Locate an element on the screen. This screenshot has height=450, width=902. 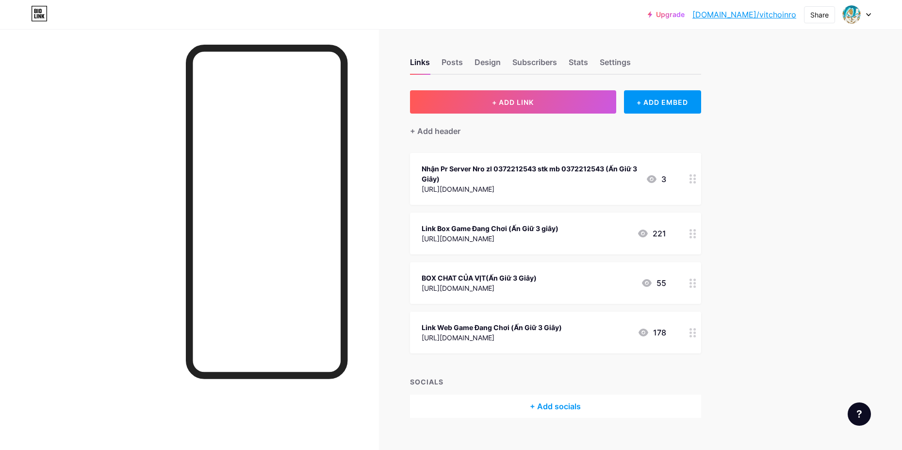
img: Viet Văn is located at coordinates (852, 15).